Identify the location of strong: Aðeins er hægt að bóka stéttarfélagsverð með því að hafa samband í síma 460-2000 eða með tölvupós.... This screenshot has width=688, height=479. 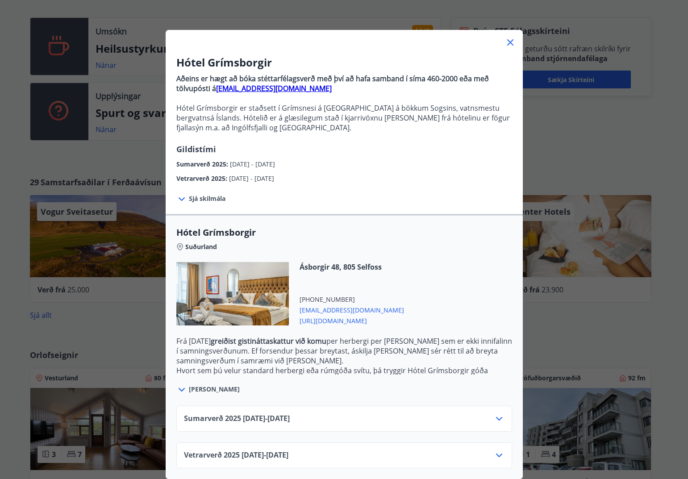
(332, 83).